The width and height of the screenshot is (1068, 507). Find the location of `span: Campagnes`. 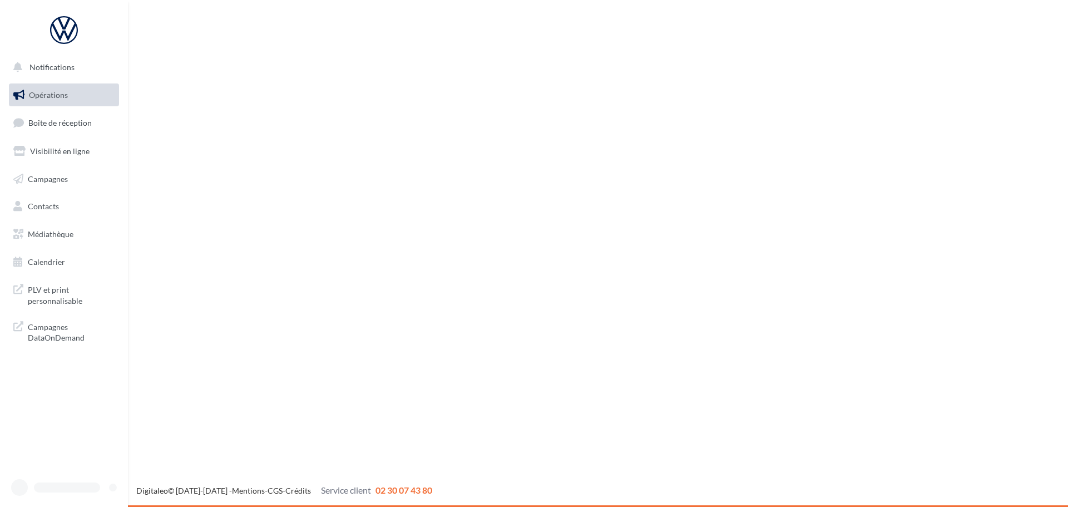

span: Campagnes is located at coordinates (48, 178).